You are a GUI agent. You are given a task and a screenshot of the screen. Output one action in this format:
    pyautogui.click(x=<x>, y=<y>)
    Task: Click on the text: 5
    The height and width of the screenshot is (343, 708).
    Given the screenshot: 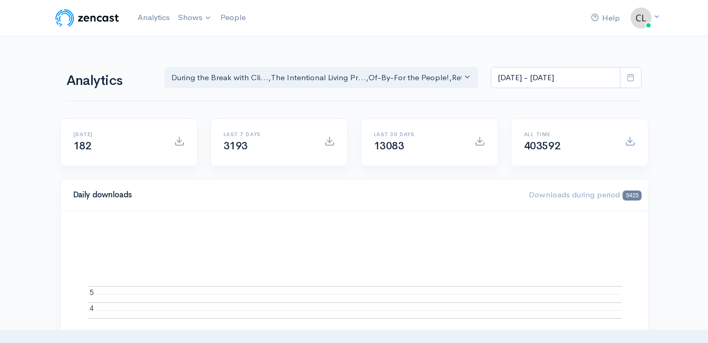 What is the action you would take?
    pyautogui.click(x=92, y=292)
    